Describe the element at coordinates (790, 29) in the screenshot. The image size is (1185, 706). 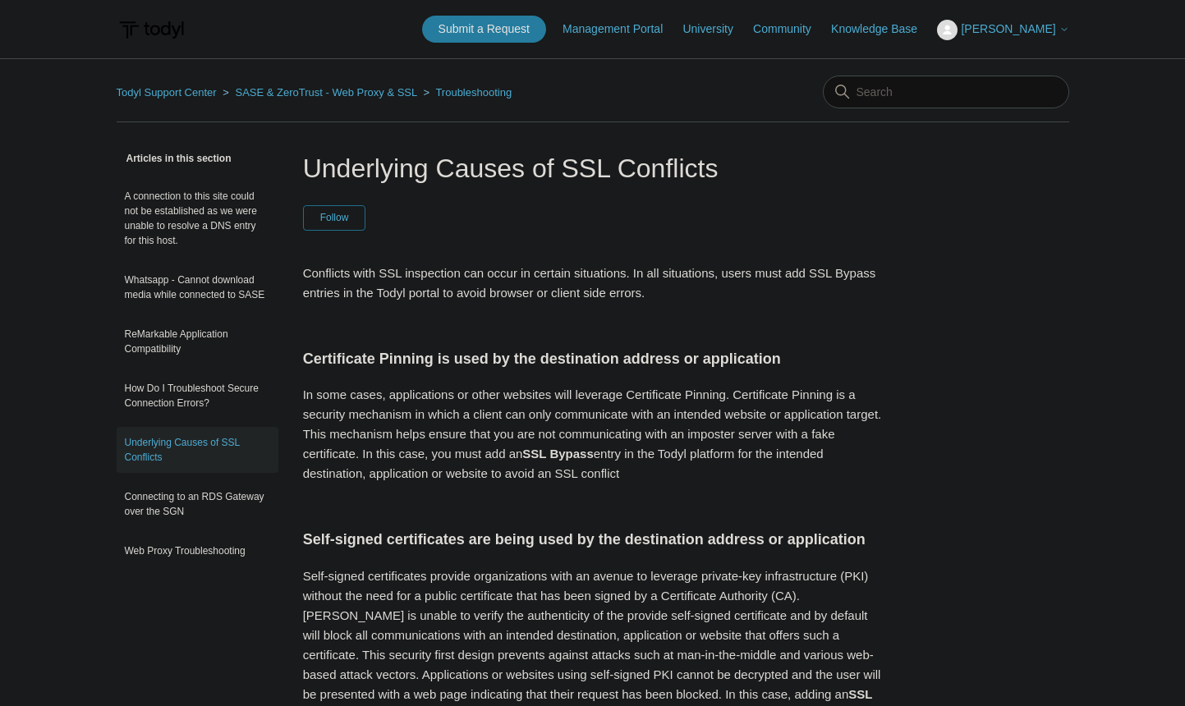
I see `a: Community` at that location.